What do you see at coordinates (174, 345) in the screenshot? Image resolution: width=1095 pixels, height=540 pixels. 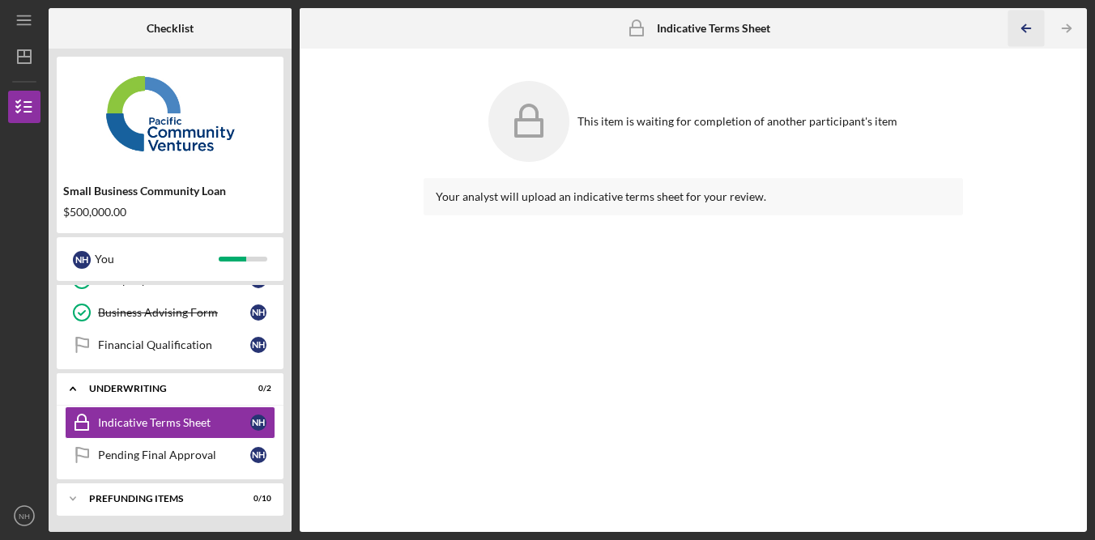 I see `div: Financial Qualification` at bounding box center [174, 345].